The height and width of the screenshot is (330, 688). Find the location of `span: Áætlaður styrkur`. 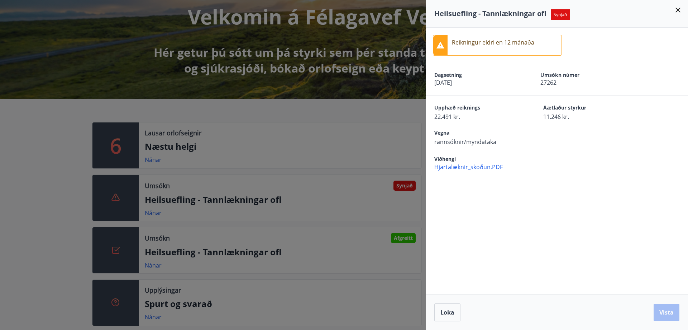

span: Áætlaður styrkur is located at coordinates (586, 108).